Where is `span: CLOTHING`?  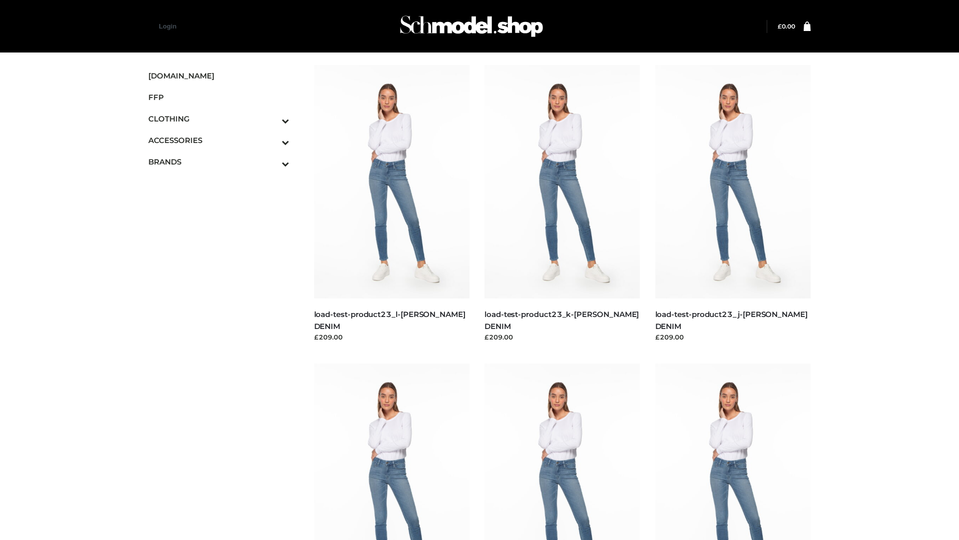
span: CLOTHING is located at coordinates (219, 118).